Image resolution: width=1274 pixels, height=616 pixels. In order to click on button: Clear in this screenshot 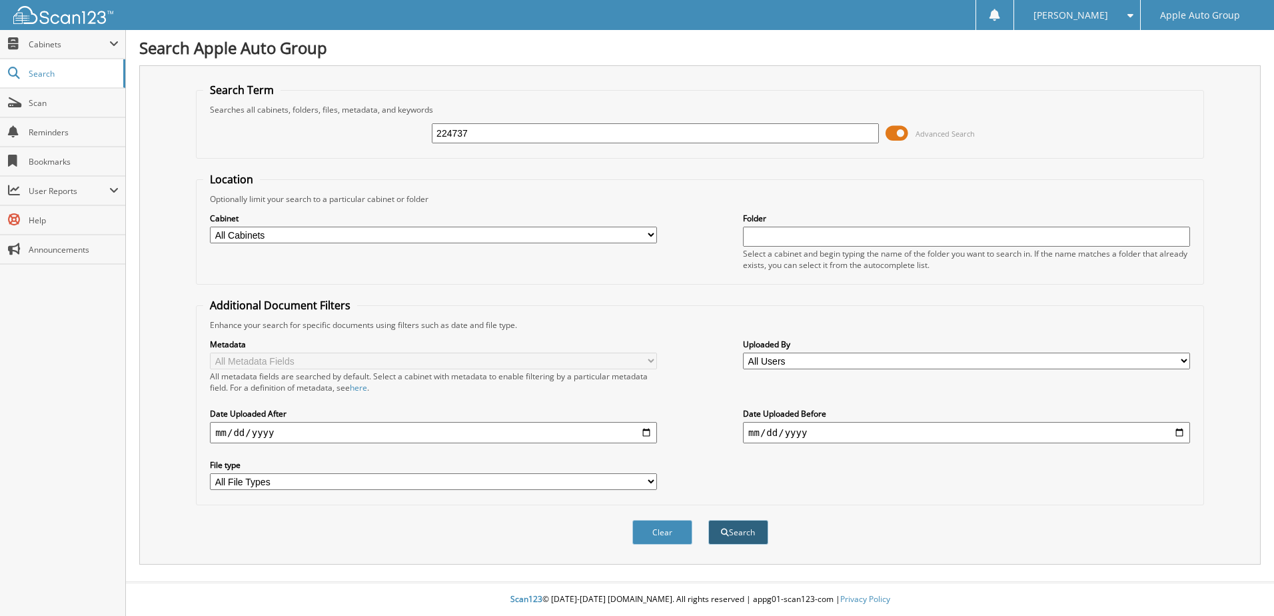, I will do `click(662, 532)`.